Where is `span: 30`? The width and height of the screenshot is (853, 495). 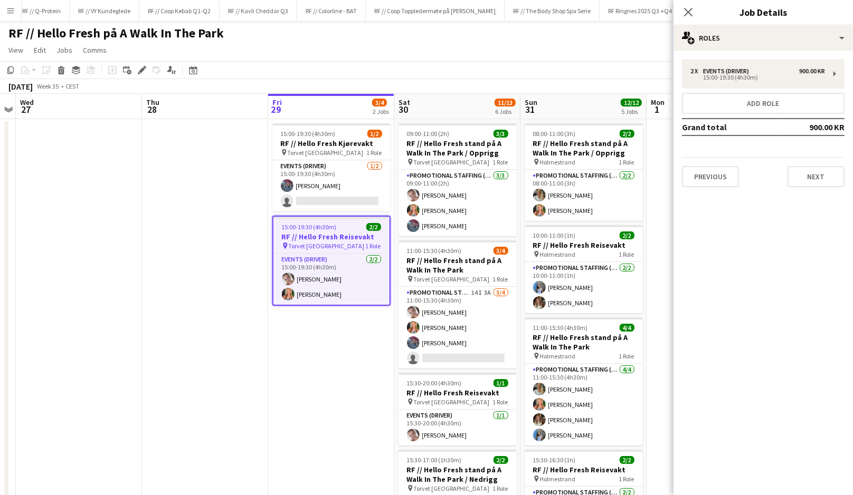 span: 30 is located at coordinates (403, 109).